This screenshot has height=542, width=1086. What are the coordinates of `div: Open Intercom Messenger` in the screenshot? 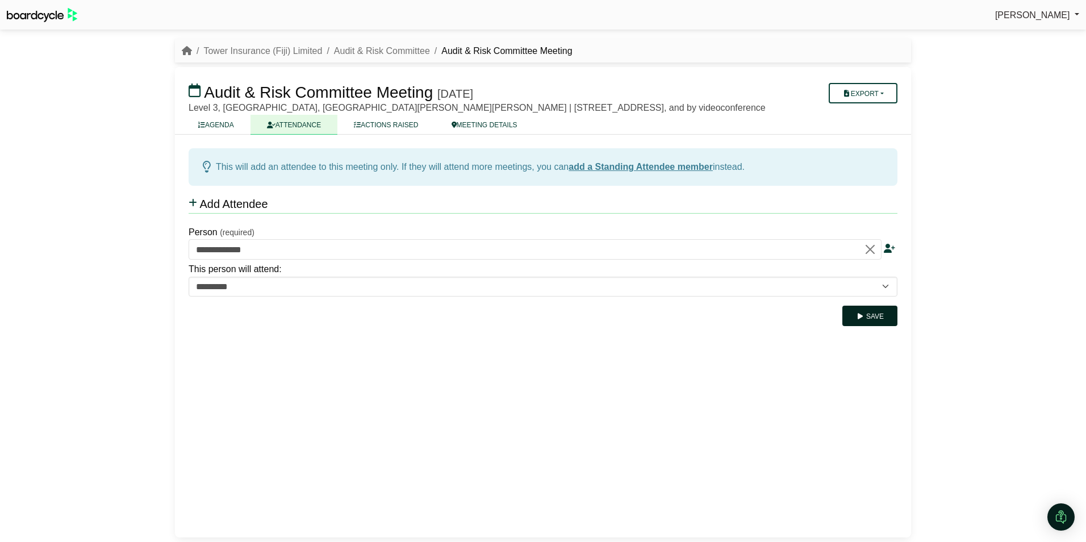 It's located at (1061, 517).